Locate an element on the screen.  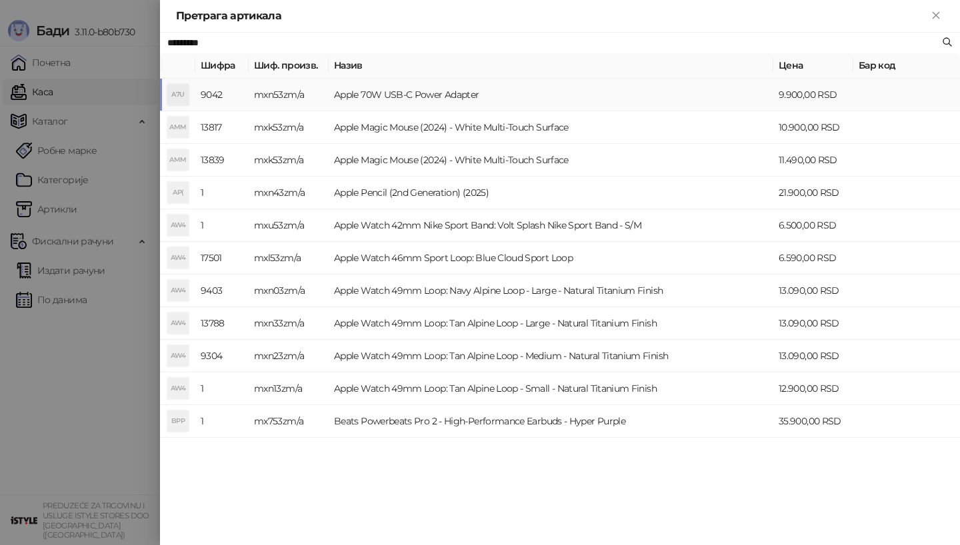
div: AP( is located at coordinates (178, 193).